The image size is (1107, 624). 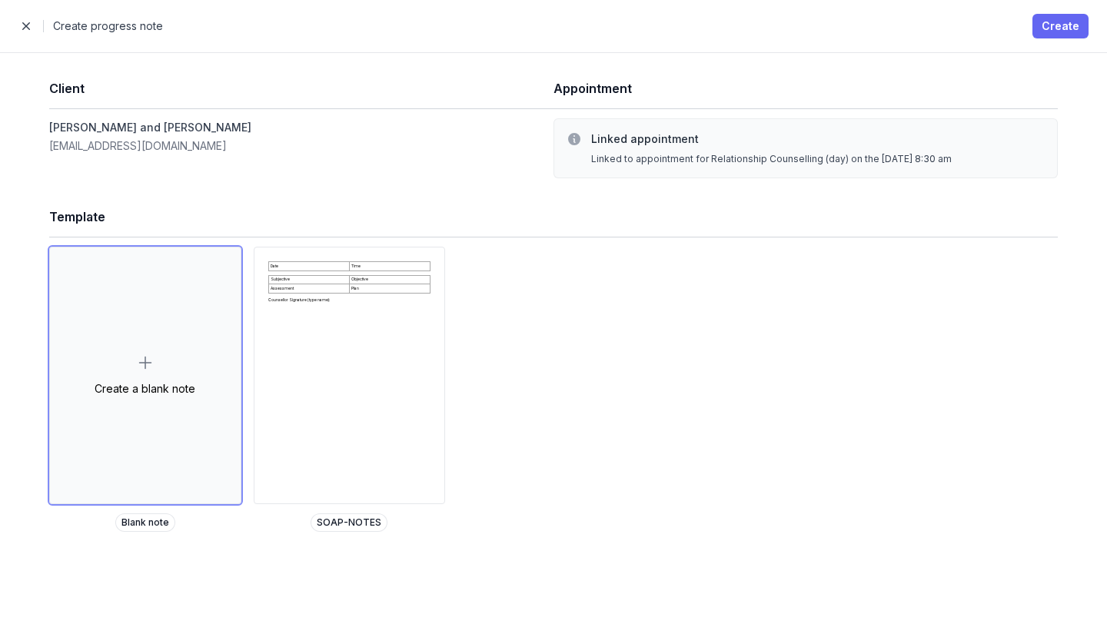 What do you see at coordinates (593, 88) in the screenshot?
I see `span: Appointment` at bounding box center [593, 88].